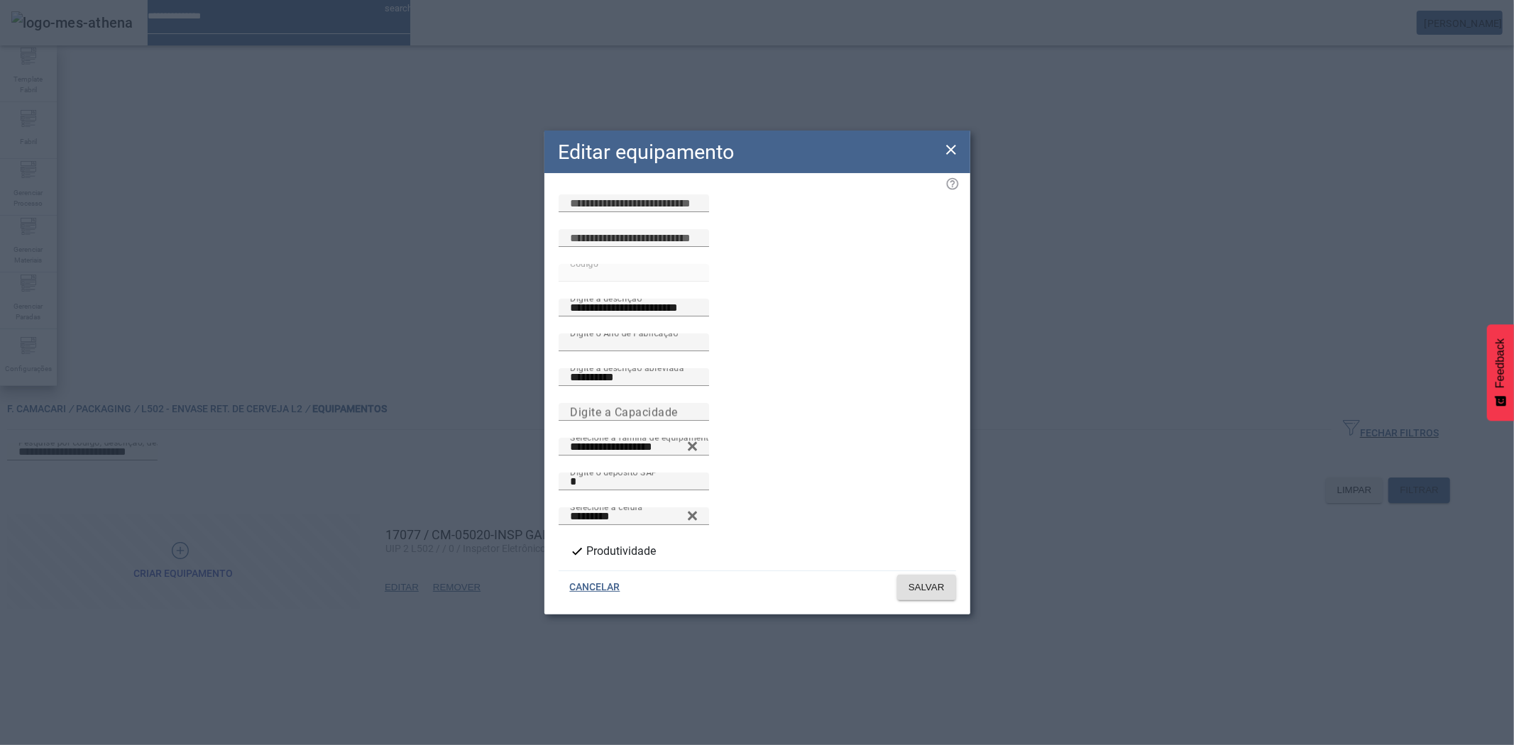  What do you see at coordinates (624, 412) in the screenshot?
I see `mat-label: Digite a Capacidade` at bounding box center [624, 412].